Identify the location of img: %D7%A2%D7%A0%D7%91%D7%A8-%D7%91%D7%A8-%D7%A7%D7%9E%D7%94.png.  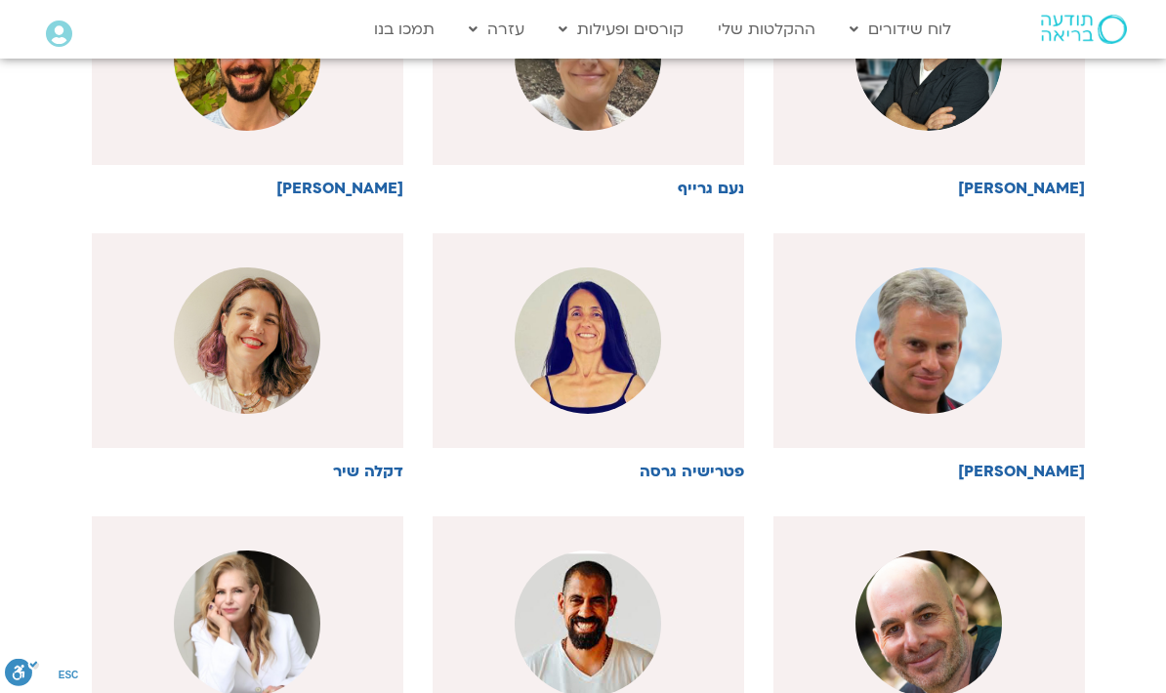
(929, 341).